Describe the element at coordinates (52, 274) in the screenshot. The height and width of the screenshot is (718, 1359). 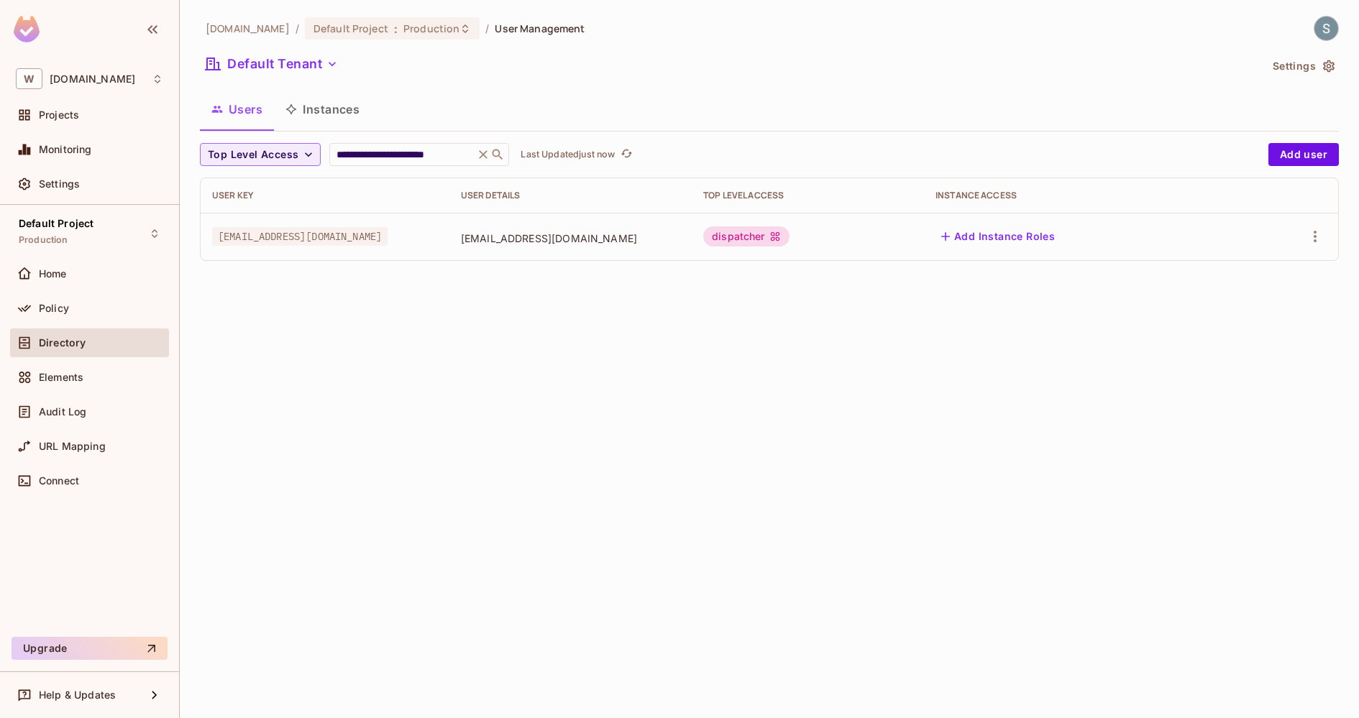
I see `span: Home` at that location.